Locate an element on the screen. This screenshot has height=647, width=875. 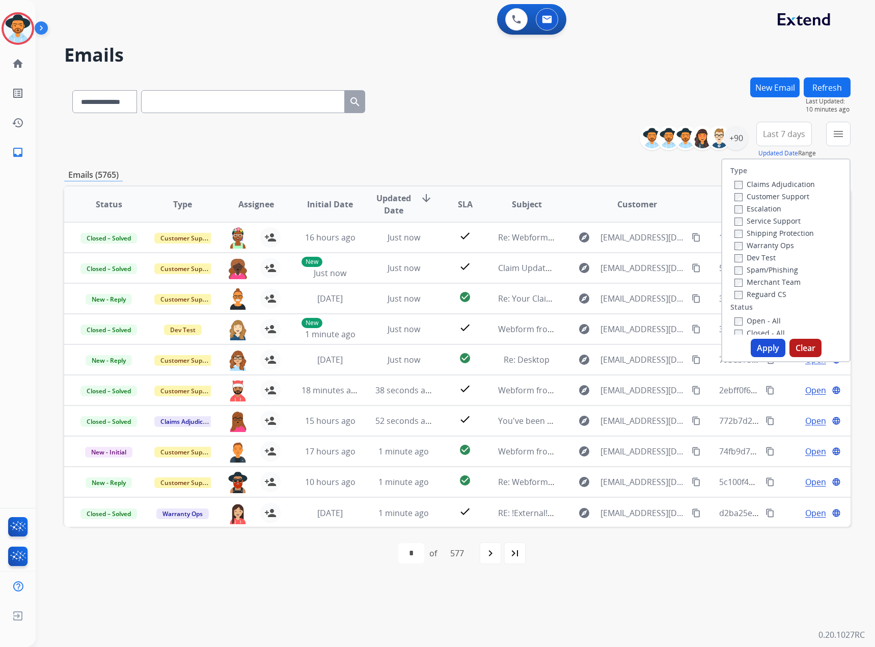
label: Customer Support is located at coordinates (772, 196).